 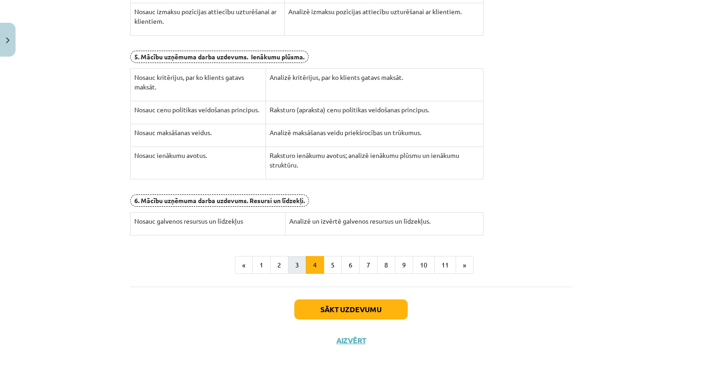 I want to click on button: 5, so click(x=333, y=265).